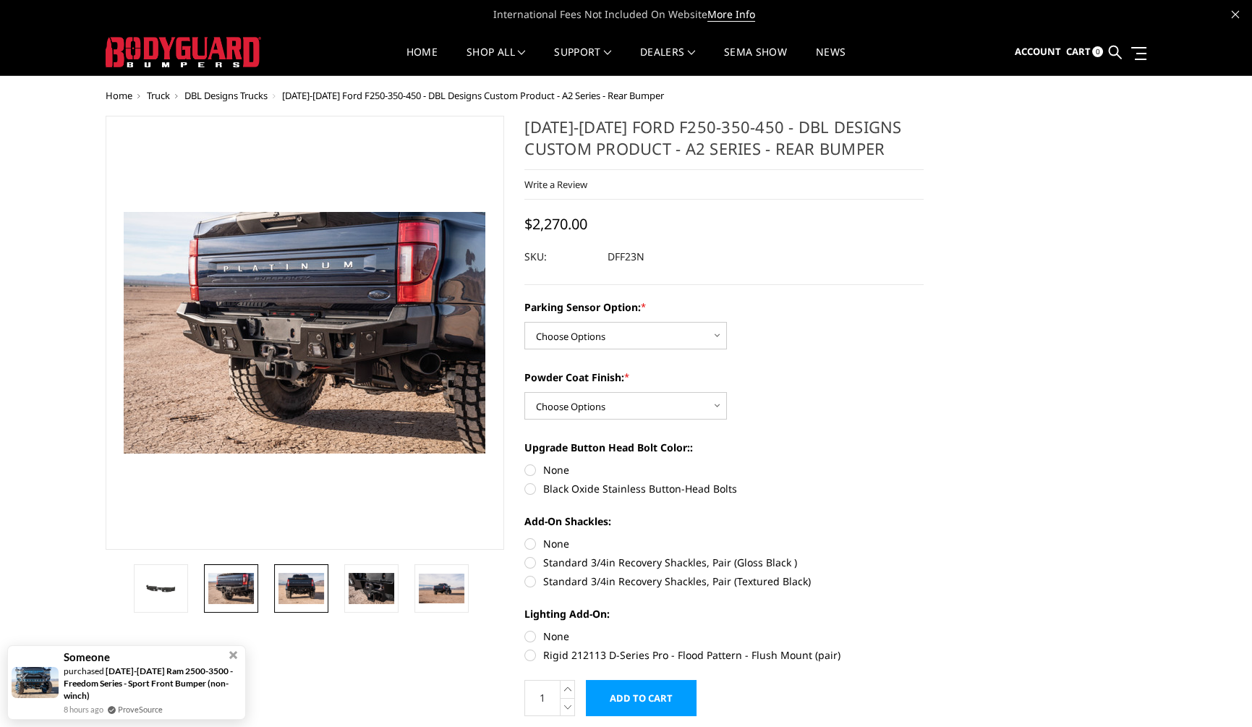 This screenshot has height=727, width=1252. Describe the element at coordinates (119, 95) in the screenshot. I see `span: Home` at that location.